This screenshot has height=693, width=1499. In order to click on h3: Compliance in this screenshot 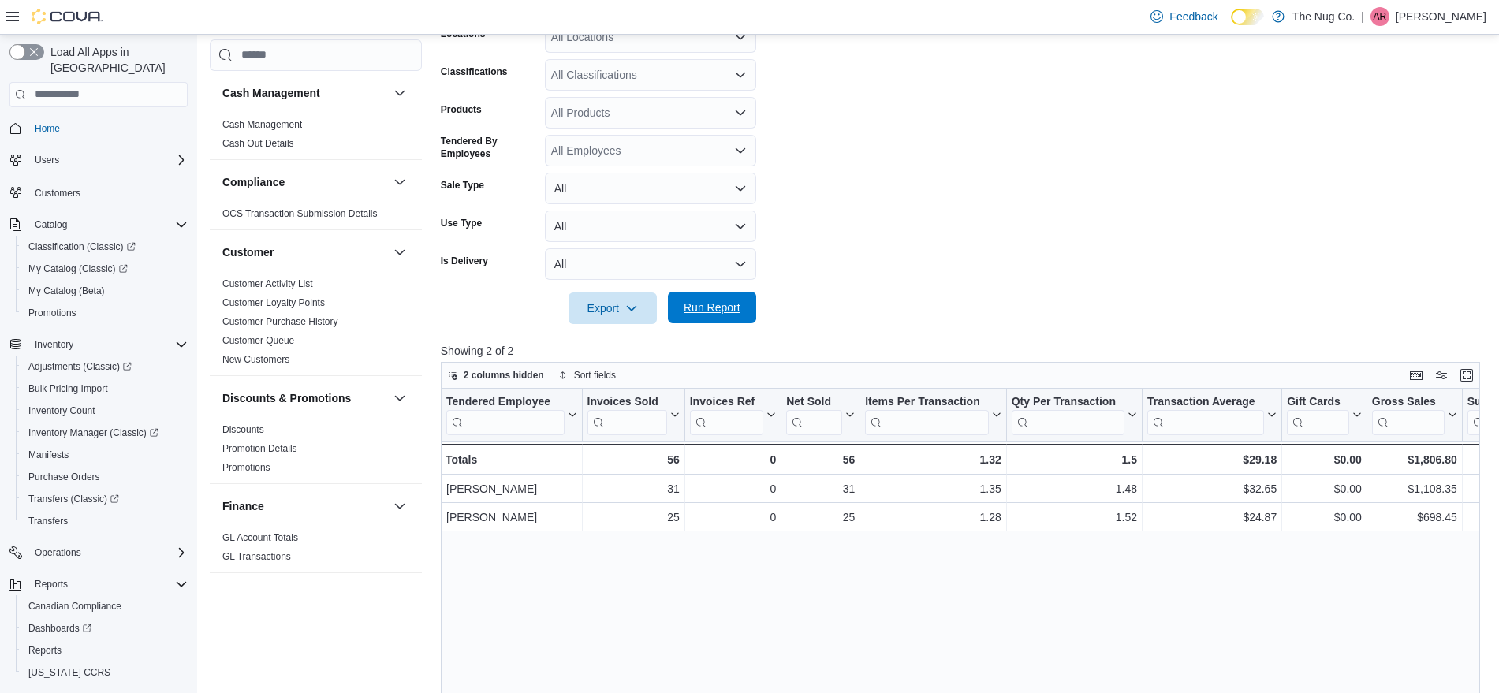, I will do `click(253, 182)`.